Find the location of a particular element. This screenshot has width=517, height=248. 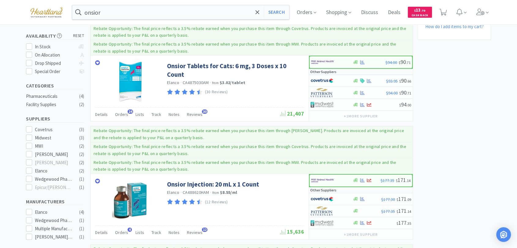

img: 33011979262e494dab42bbfe9185113b_165944.png is located at coordinates (130, 200).